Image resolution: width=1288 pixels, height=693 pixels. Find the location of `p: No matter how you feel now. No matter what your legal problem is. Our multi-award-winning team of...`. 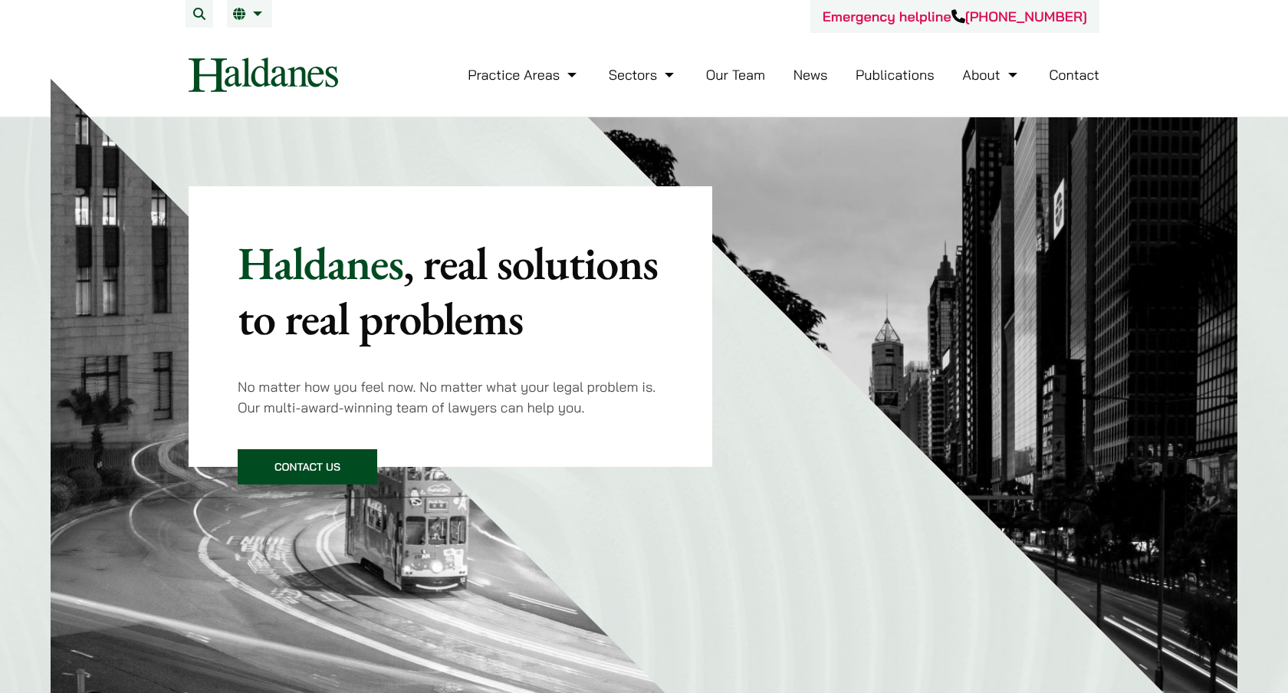

p: No matter how you feel now. No matter what your legal problem is. Our multi-award-winning team of... is located at coordinates (450, 397).